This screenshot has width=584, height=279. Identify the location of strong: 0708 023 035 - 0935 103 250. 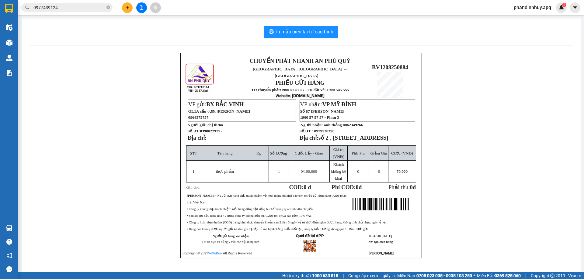
(444, 276).